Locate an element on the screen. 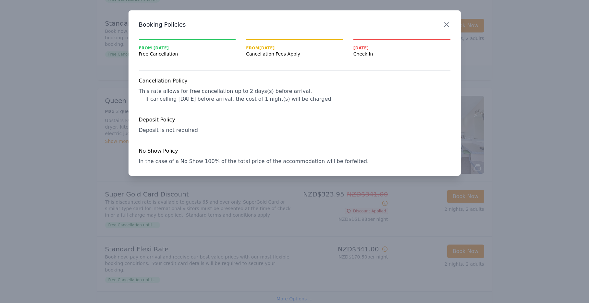  h3: Booking Policies is located at coordinates (294, 25).